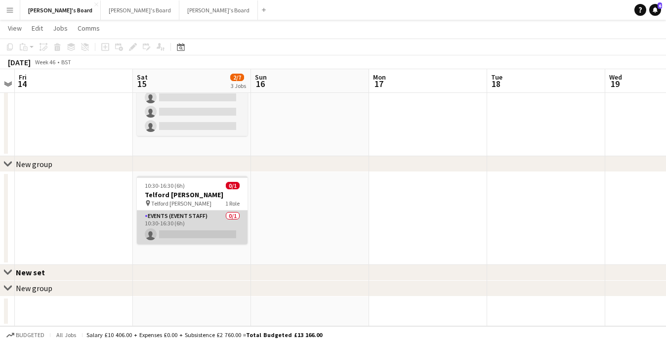 The height and width of the screenshot is (343, 666). I want to click on app-card-role: Events (Event Staff)0/110:30-16:30 (6h), so click(192, 227).